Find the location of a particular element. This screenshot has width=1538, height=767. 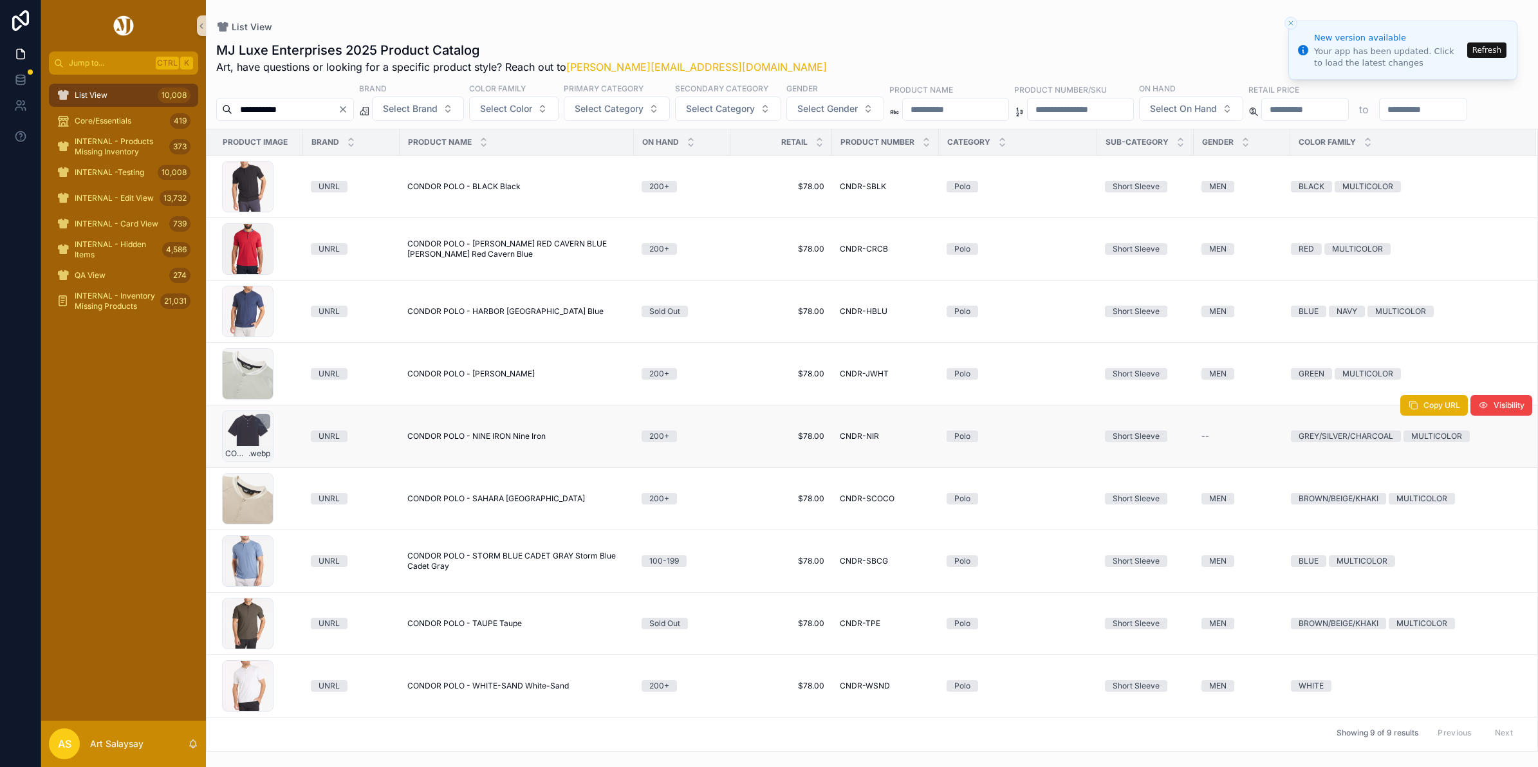

span: INTERNAL -Testing is located at coordinates (109, 173).